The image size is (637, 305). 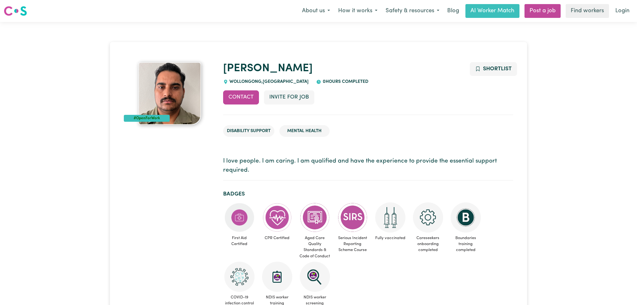 What do you see at coordinates (353, 245) in the screenshot?
I see `span: Serious Incident Reporting Scheme Course` at bounding box center [353, 245].